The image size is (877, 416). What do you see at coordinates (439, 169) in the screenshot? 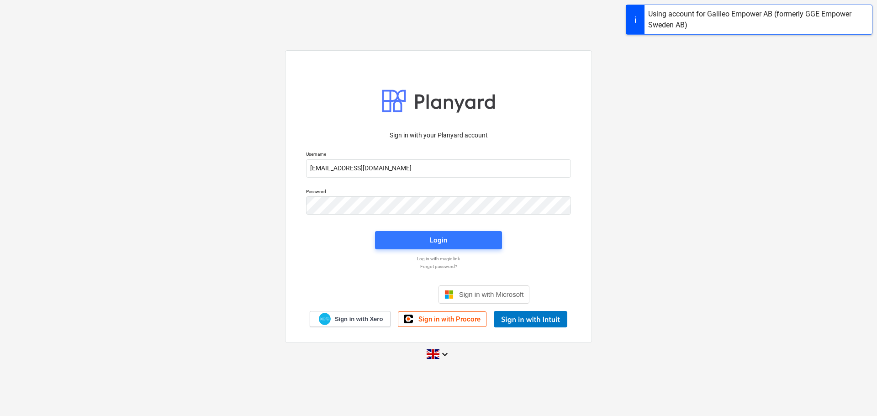
I see `input: Username` at bounding box center [439, 169].